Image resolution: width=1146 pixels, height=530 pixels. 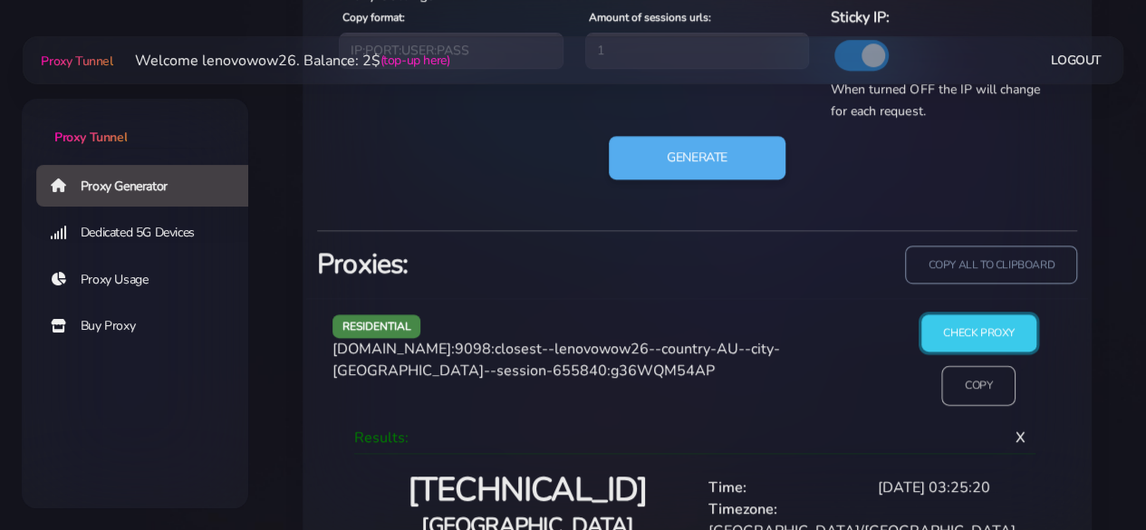 What do you see at coordinates (1077, 60) in the screenshot?
I see `a: Logout` at bounding box center [1077, 60].